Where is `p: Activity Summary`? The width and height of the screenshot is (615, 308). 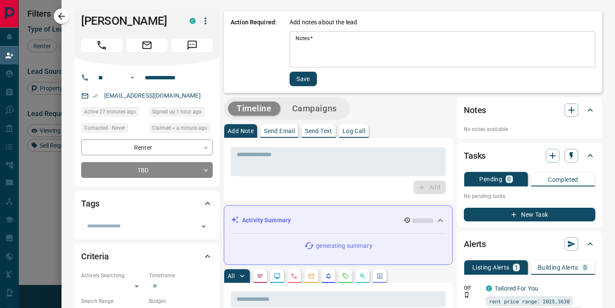
p: Activity Summary is located at coordinates (266, 220).